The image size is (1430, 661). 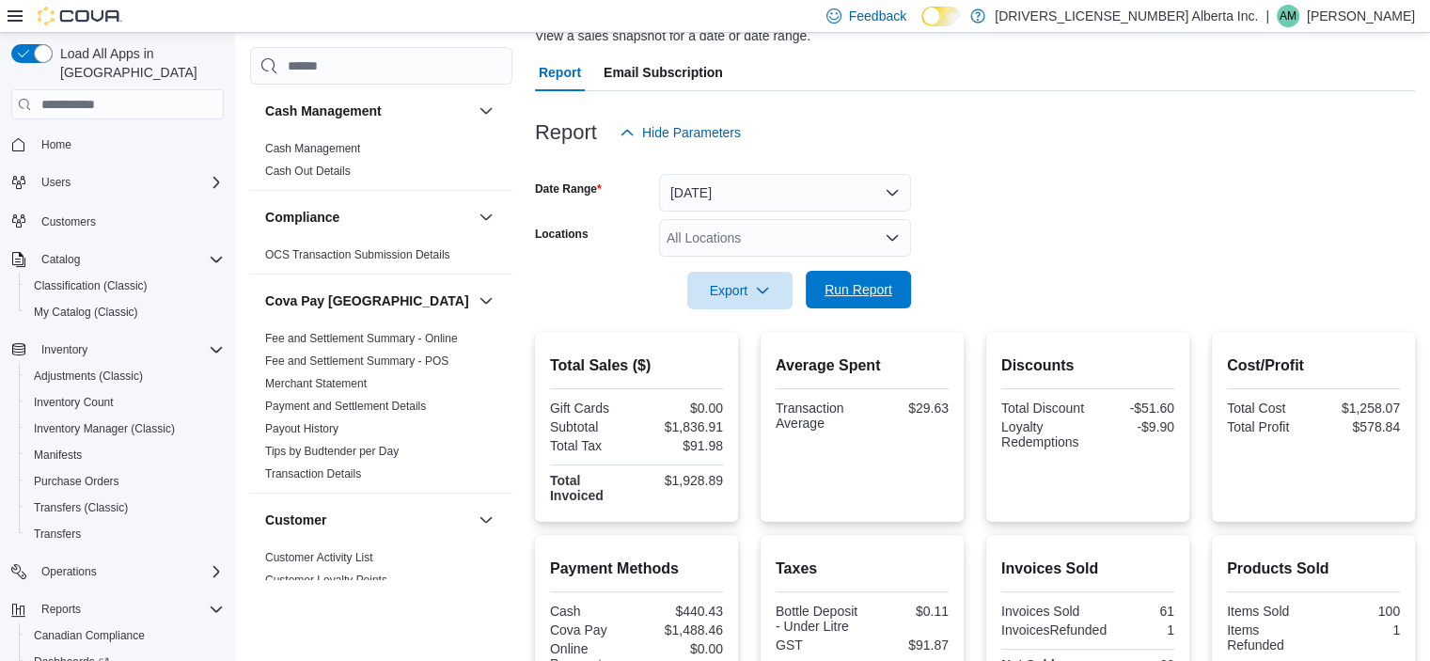 What do you see at coordinates (57, 534) in the screenshot?
I see `span: Transfers` at bounding box center [57, 534].